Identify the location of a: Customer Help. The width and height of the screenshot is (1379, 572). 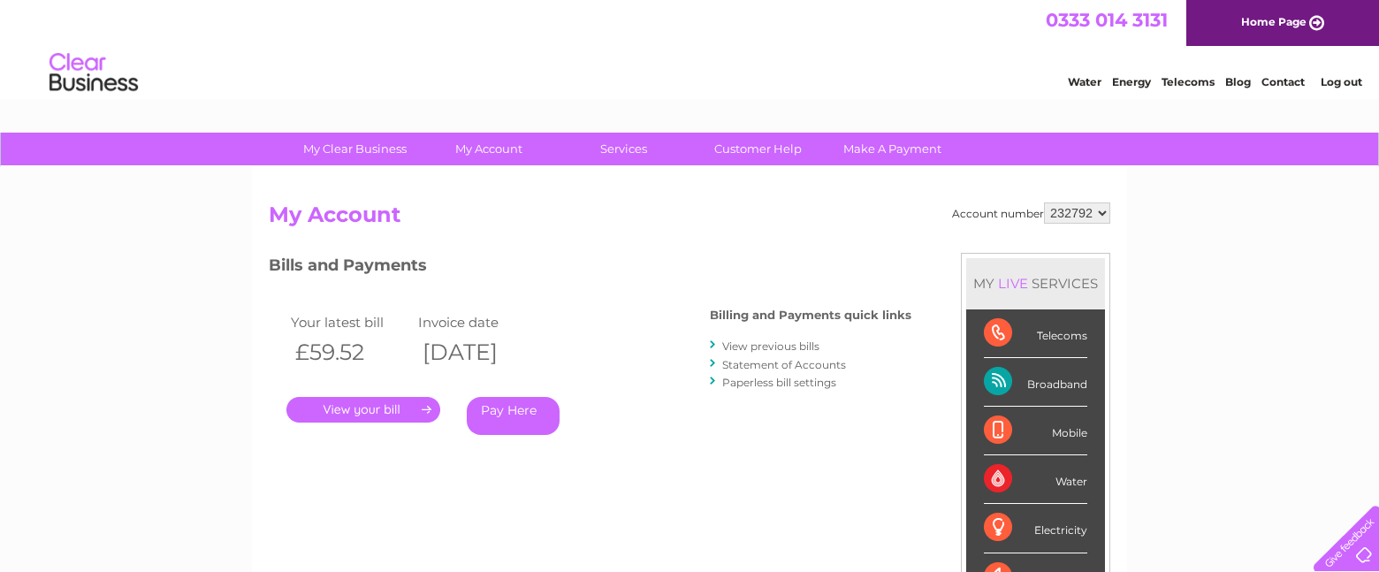
(757, 148).